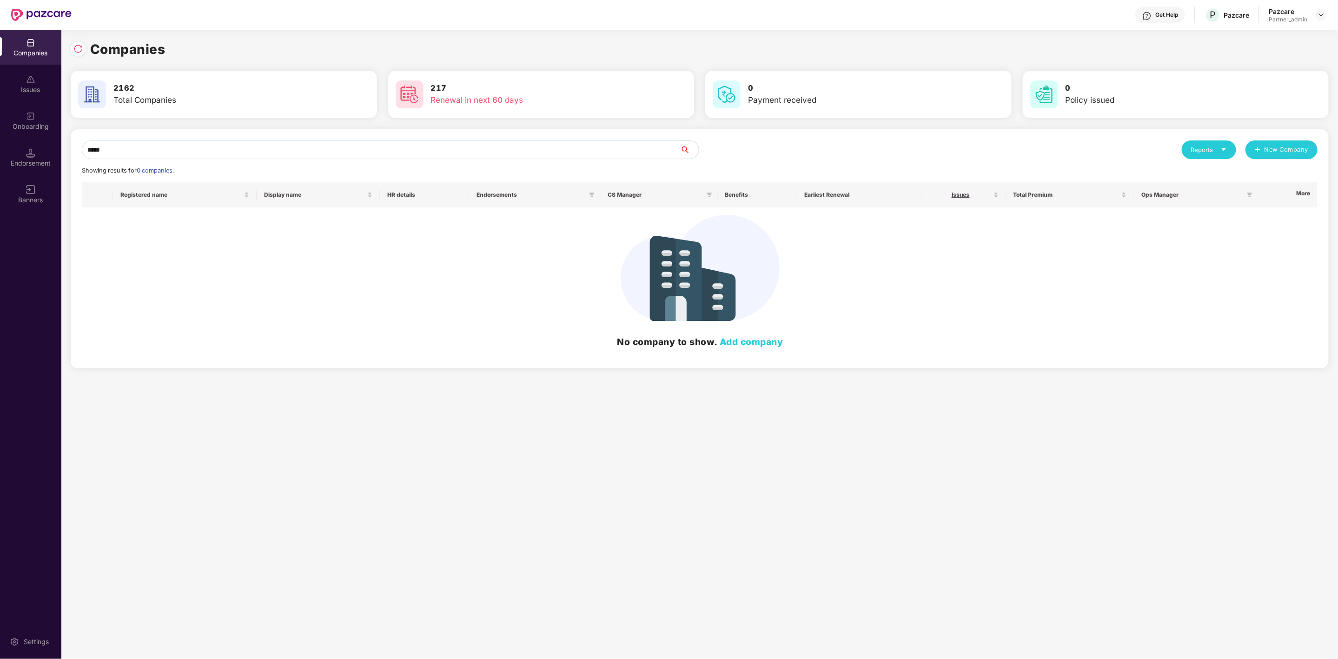 The height and width of the screenshot is (659, 1338). I want to click on th: More, so click(1287, 195).